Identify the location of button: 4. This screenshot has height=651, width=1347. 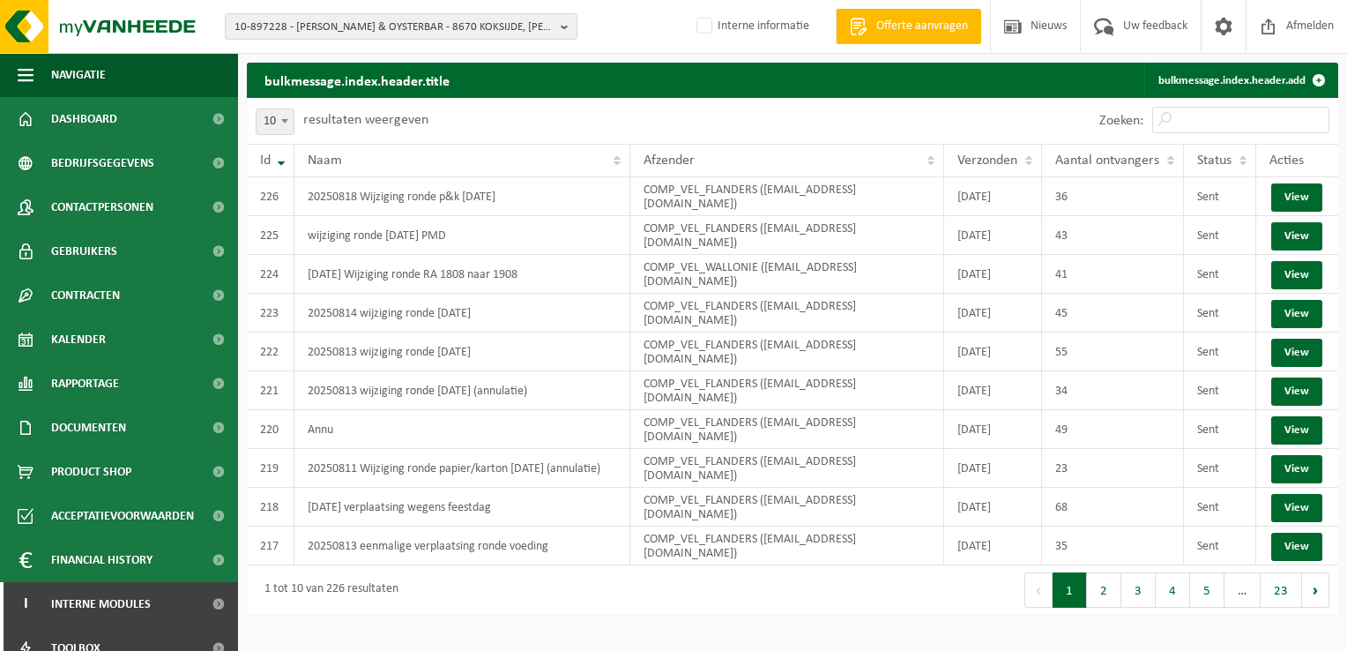
(1172, 590).